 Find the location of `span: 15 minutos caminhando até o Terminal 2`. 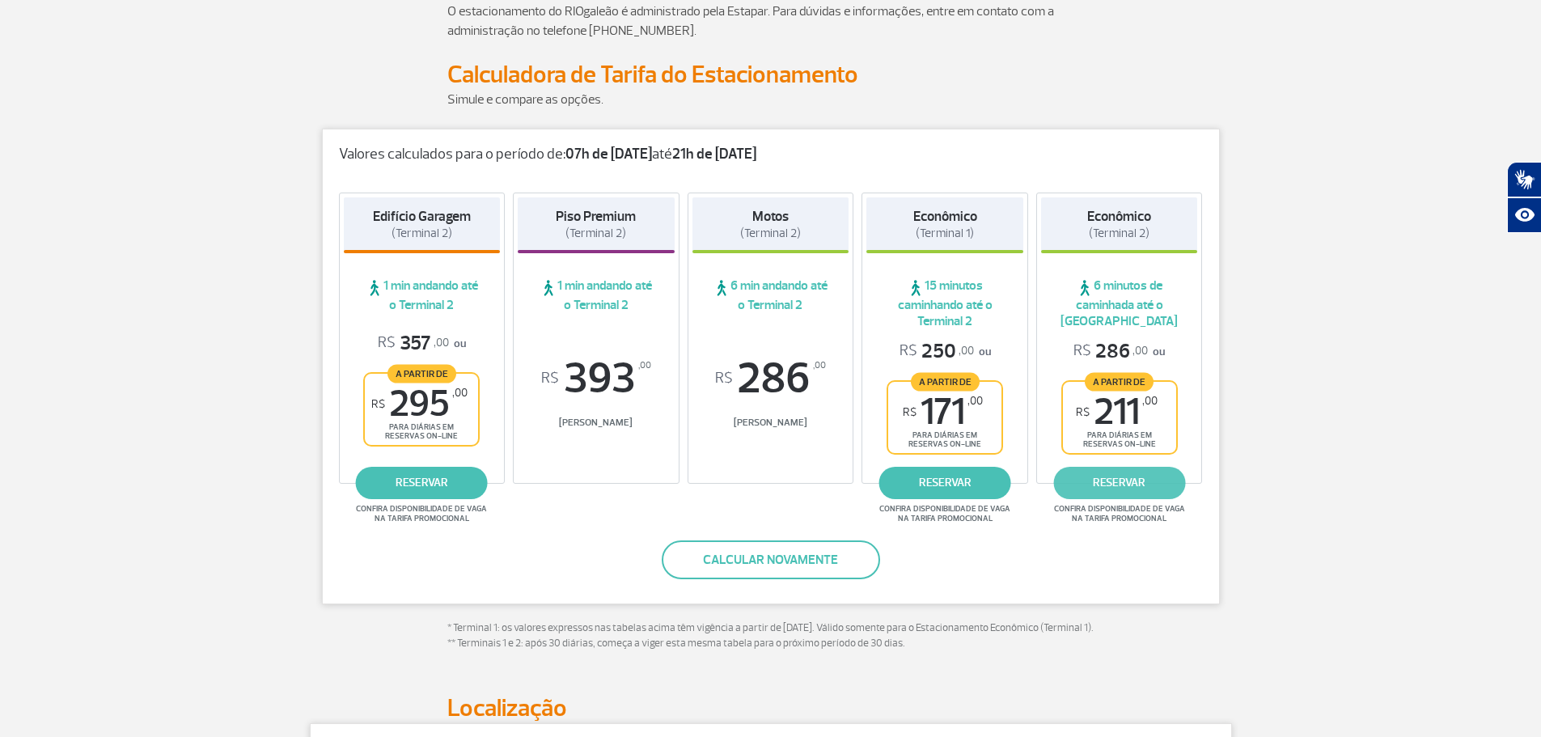

span: 15 minutos caminhando até o Terminal 2 is located at coordinates (945, 303).